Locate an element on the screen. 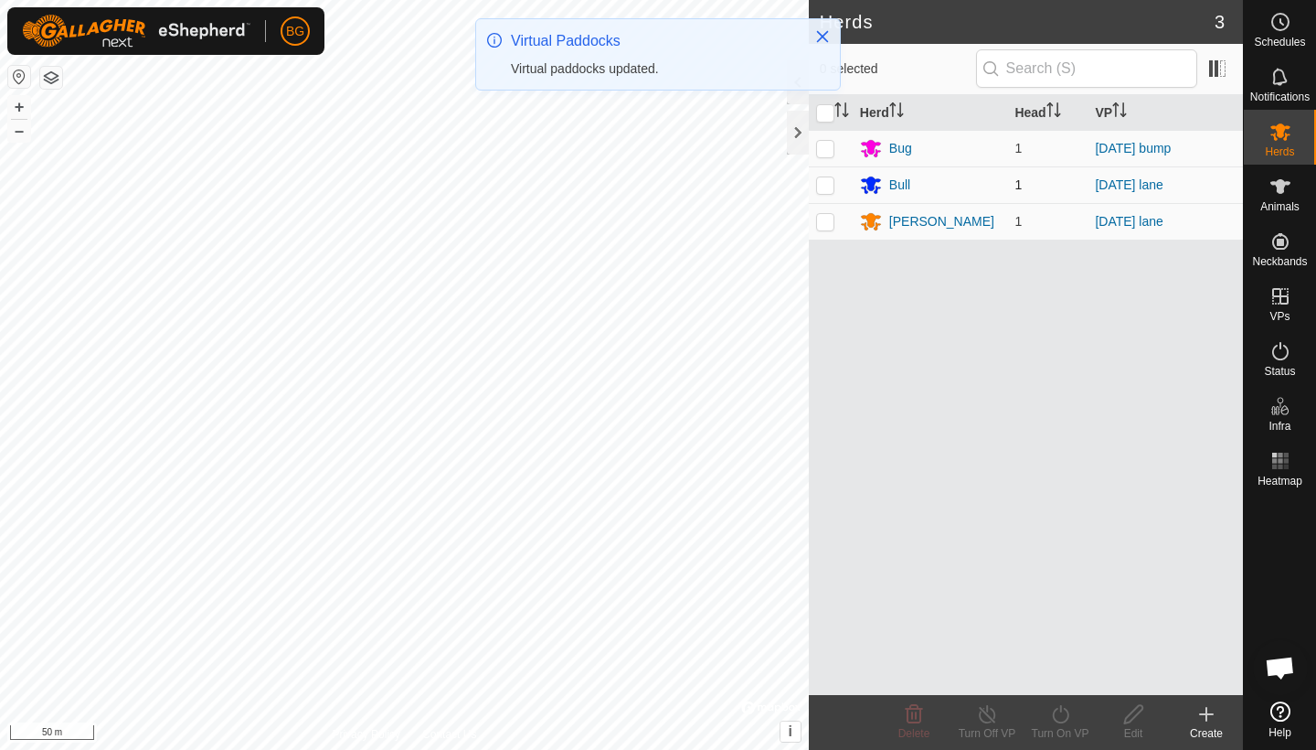  span: 0 selected is located at coordinates (898, 69).